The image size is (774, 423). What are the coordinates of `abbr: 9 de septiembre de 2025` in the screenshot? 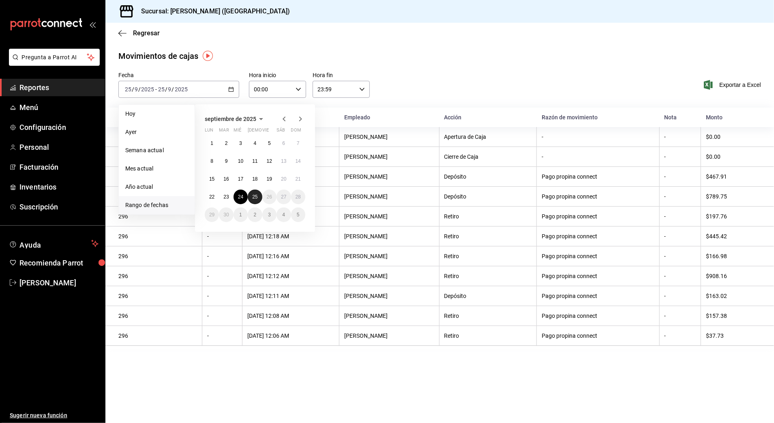 It's located at (226, 161).